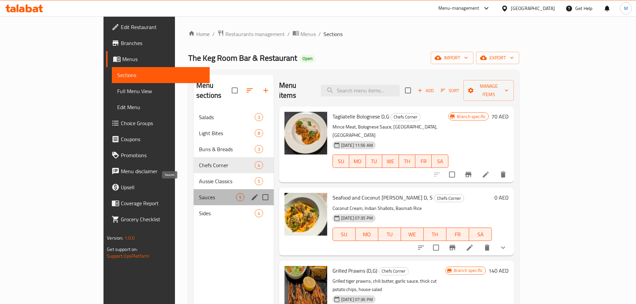 The height and width of the screenshot is (304, 636). Describe the element at coordinates (307, 59) in the screenshot. I see `div: Open` at that location.